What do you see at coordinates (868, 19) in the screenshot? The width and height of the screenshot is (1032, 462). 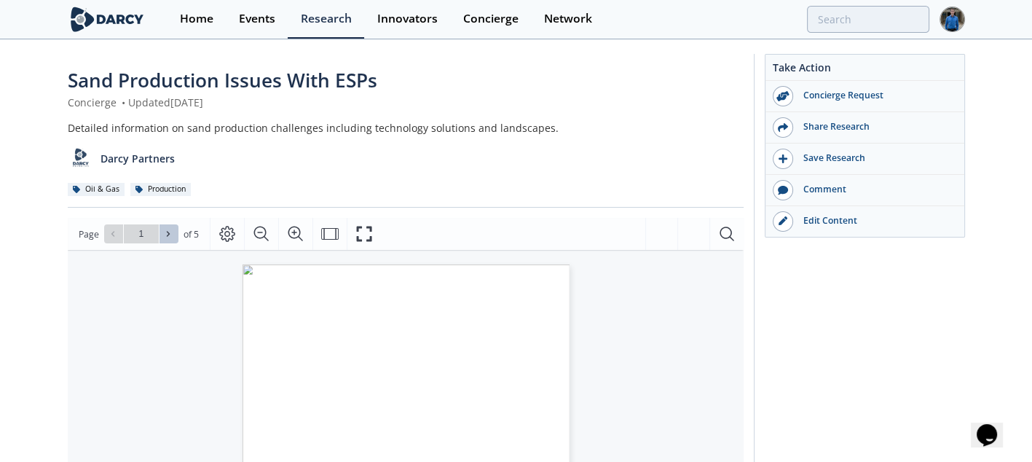 I see `input: Advanced Search` at bounding box center [868, 19].